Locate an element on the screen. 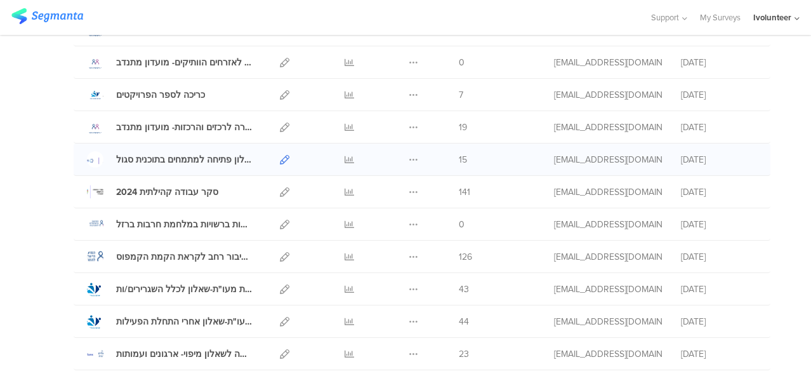  span: 141 is located at coordinates (465, 192).